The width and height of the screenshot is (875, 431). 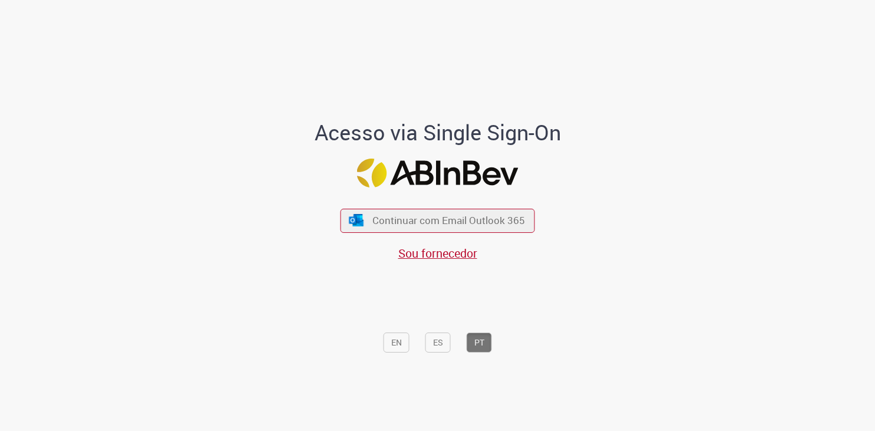 I want to click on button: ES, so click(x=438, y=343).